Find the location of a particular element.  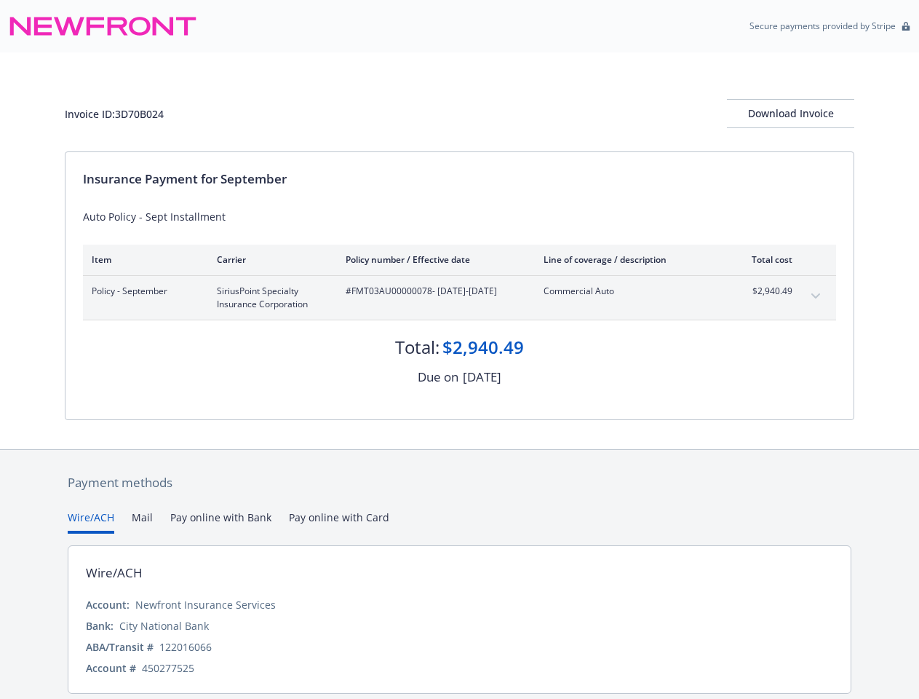

p: Secure payments provided by Stripe is located at coordinates (823, 25).